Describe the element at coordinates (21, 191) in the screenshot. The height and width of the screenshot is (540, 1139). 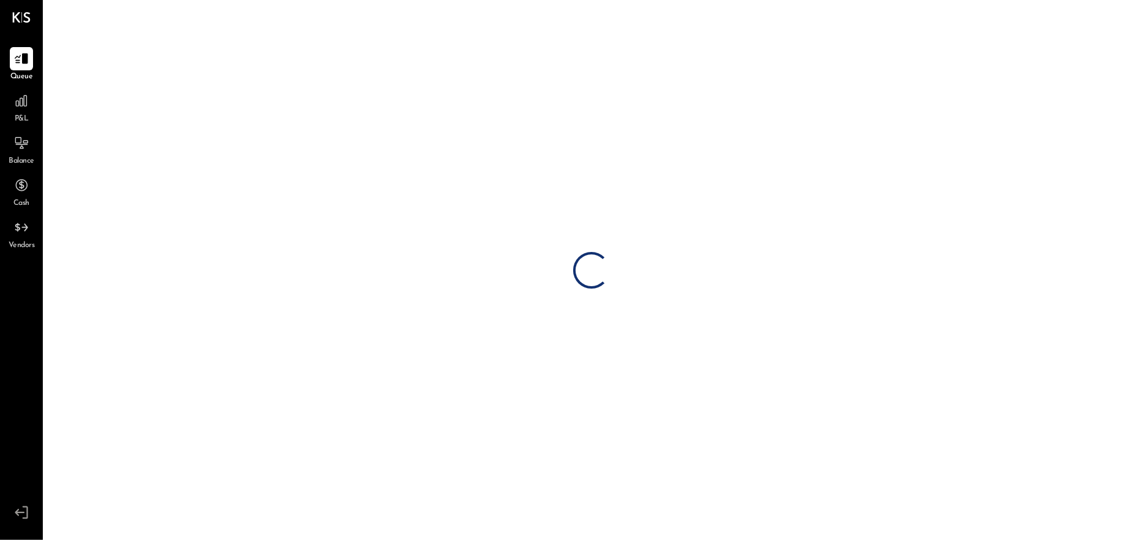
I see `a: Cash` at that location.